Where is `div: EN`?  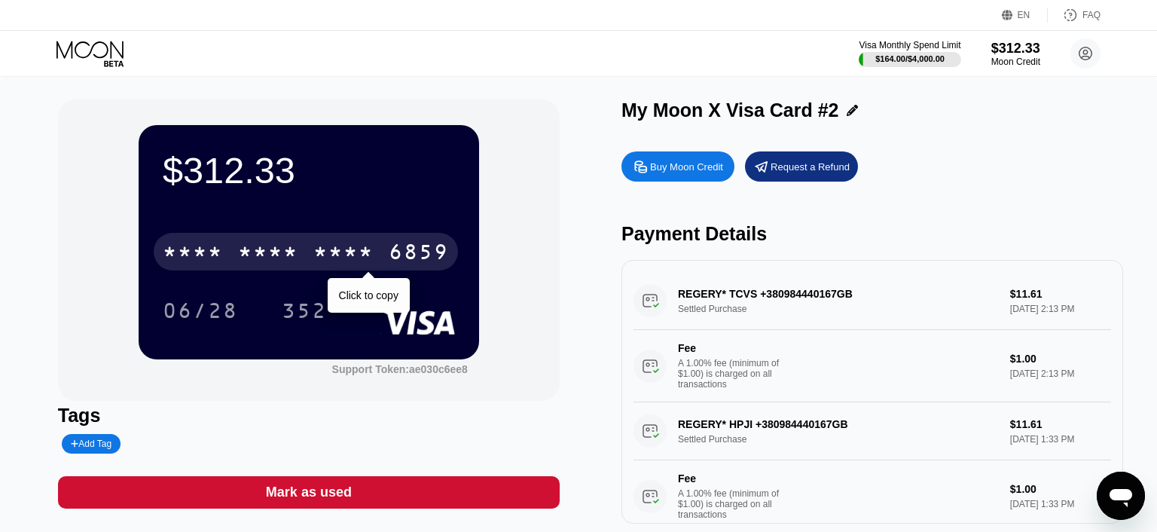
div: EN is located at coordinates (1024, 15).